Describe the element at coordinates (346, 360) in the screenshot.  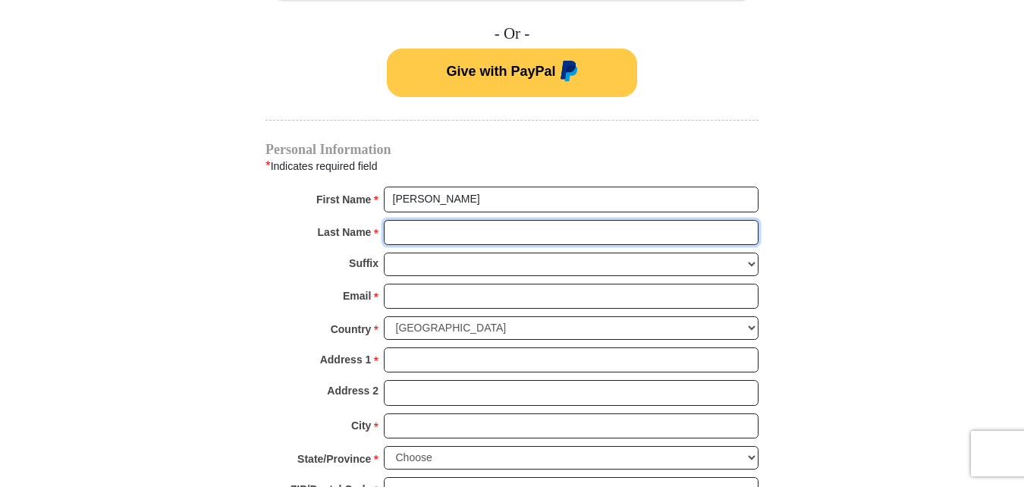
I see `strong: Address 1` at that location.